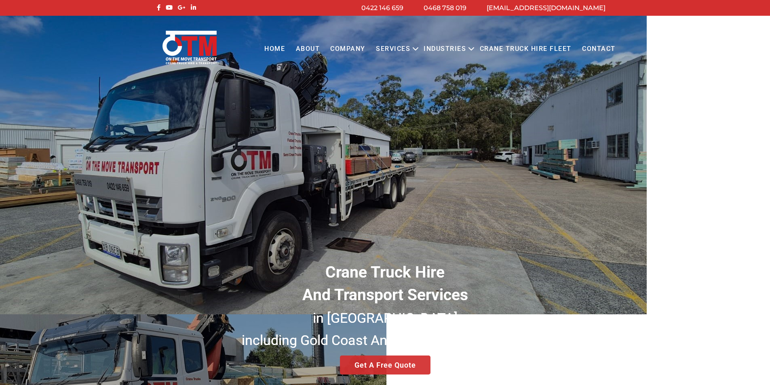 The width and height of the screenshot is (770, 385). I want to click on a: Services, so click(393, 49).